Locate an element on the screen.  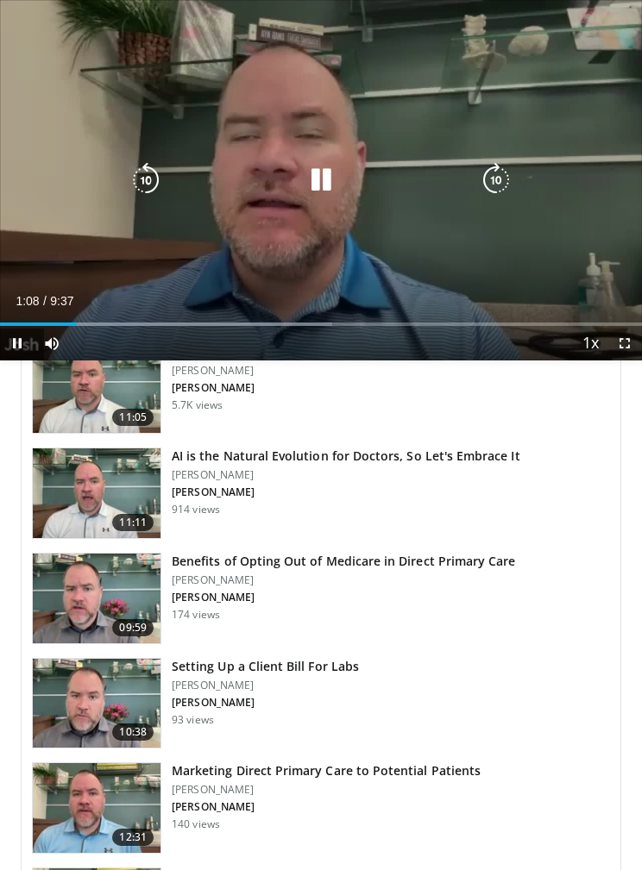
img: d9992acc-5628-44c3-88ea-bb74804de564.150x105_q85_crop-smart_upscale.jpg is located at coordinates (97, 389).